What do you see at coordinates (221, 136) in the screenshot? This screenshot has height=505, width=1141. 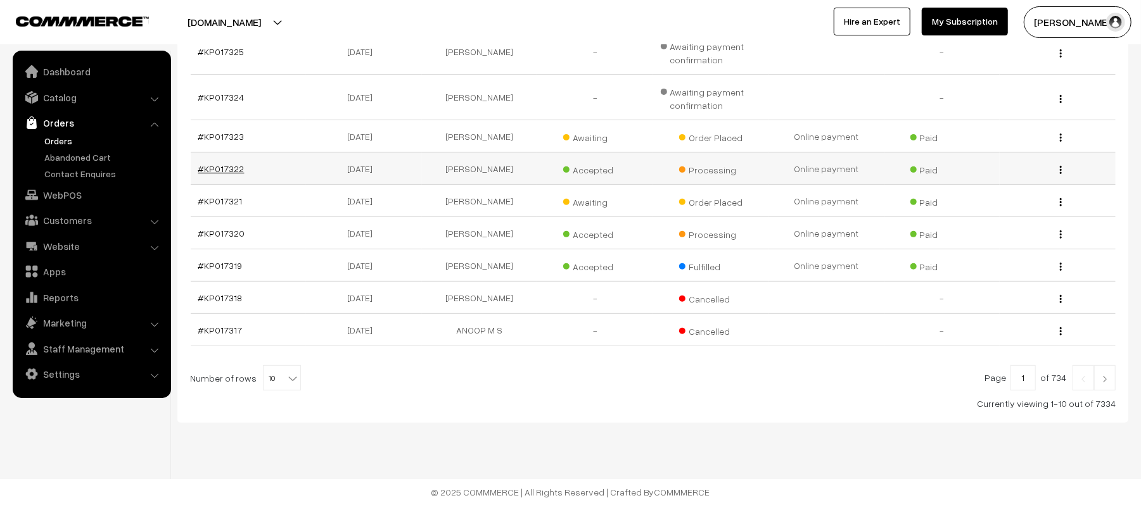 I see `a: #KP017323` at bounding box center [221, 136].